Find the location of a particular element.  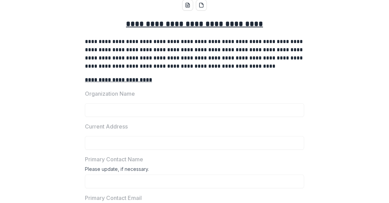

p: Primary Contact Email is located at coordinates (113, 198).